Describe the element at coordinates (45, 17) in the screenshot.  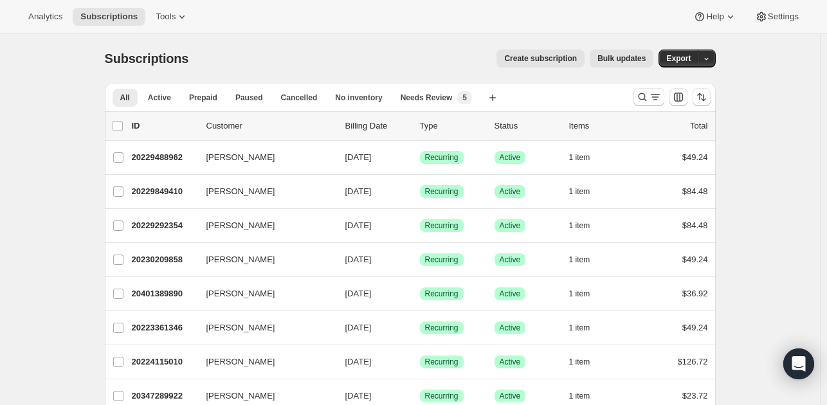
I see `span: Analytics` at that location.